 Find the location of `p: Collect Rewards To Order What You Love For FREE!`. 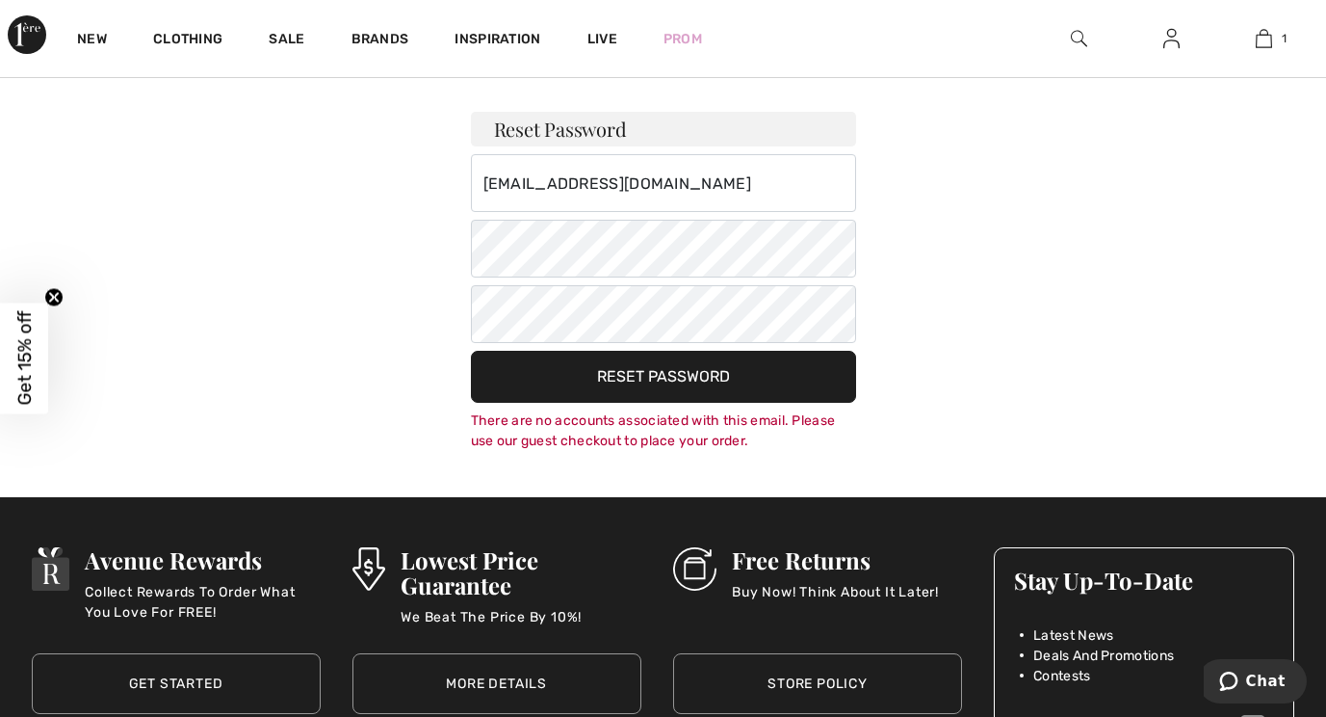

p: Collect Rewards To Order What You Love For FREE! is located at coordinates (202, 601).